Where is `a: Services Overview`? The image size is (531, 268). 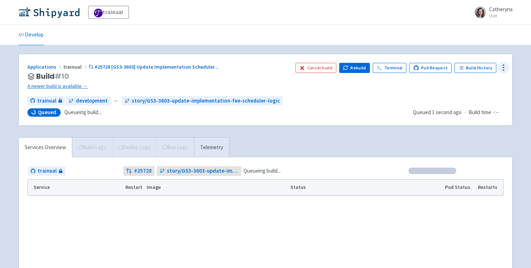
a: Services Overview is located at coordinates (45, 147).